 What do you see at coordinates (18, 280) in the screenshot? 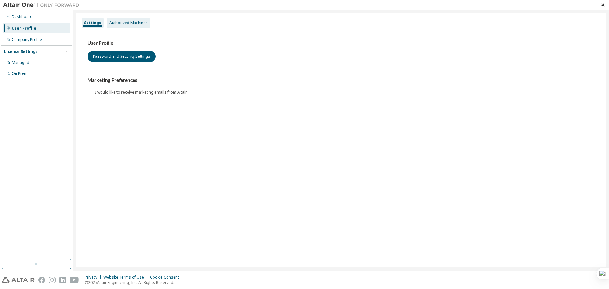
I see `img: altair_logo.svg` at bounding box center [18, 280].